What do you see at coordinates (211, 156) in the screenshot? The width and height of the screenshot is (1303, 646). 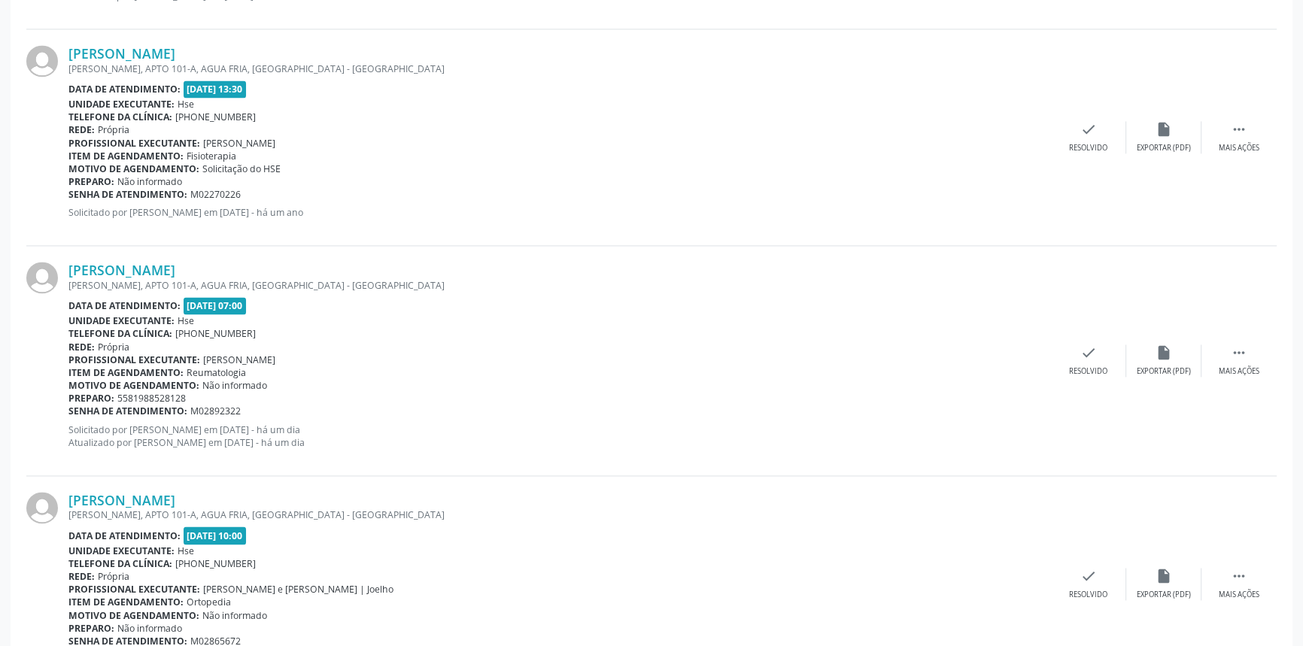 I see `span: Fisioterapia` at bounding box center [211, 156].